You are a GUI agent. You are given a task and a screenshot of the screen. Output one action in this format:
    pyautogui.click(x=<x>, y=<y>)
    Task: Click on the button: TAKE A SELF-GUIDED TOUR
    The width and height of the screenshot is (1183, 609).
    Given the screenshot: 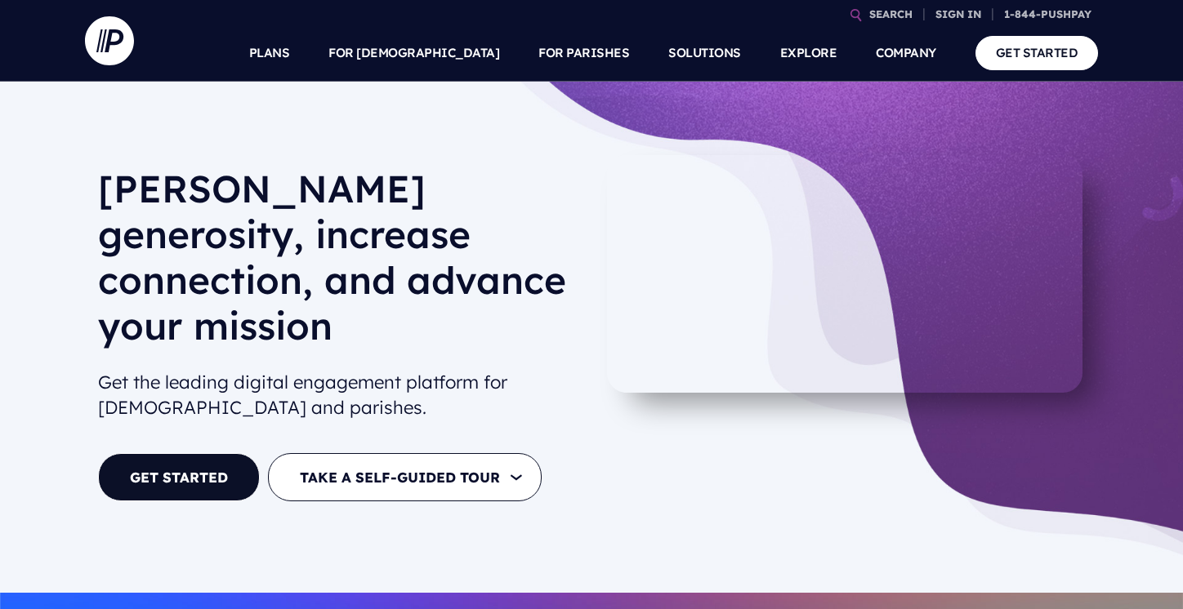 What is the action you would take?
    pyautogui.click(x=404, y=477)
    